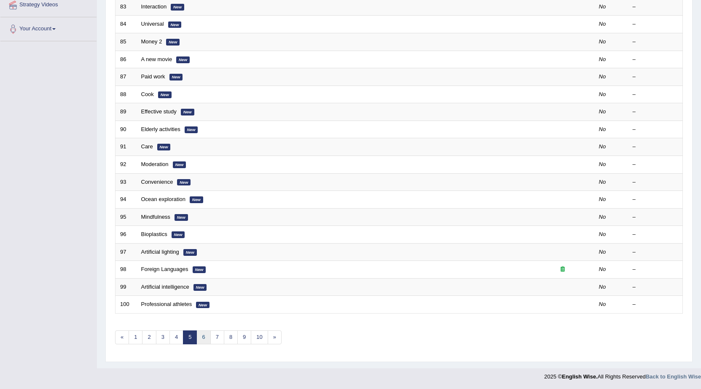 This screenshot has width=701, height=389. Describe the element at coordinates (217, 337) in the screenshot. I see `a: 7` at that location.